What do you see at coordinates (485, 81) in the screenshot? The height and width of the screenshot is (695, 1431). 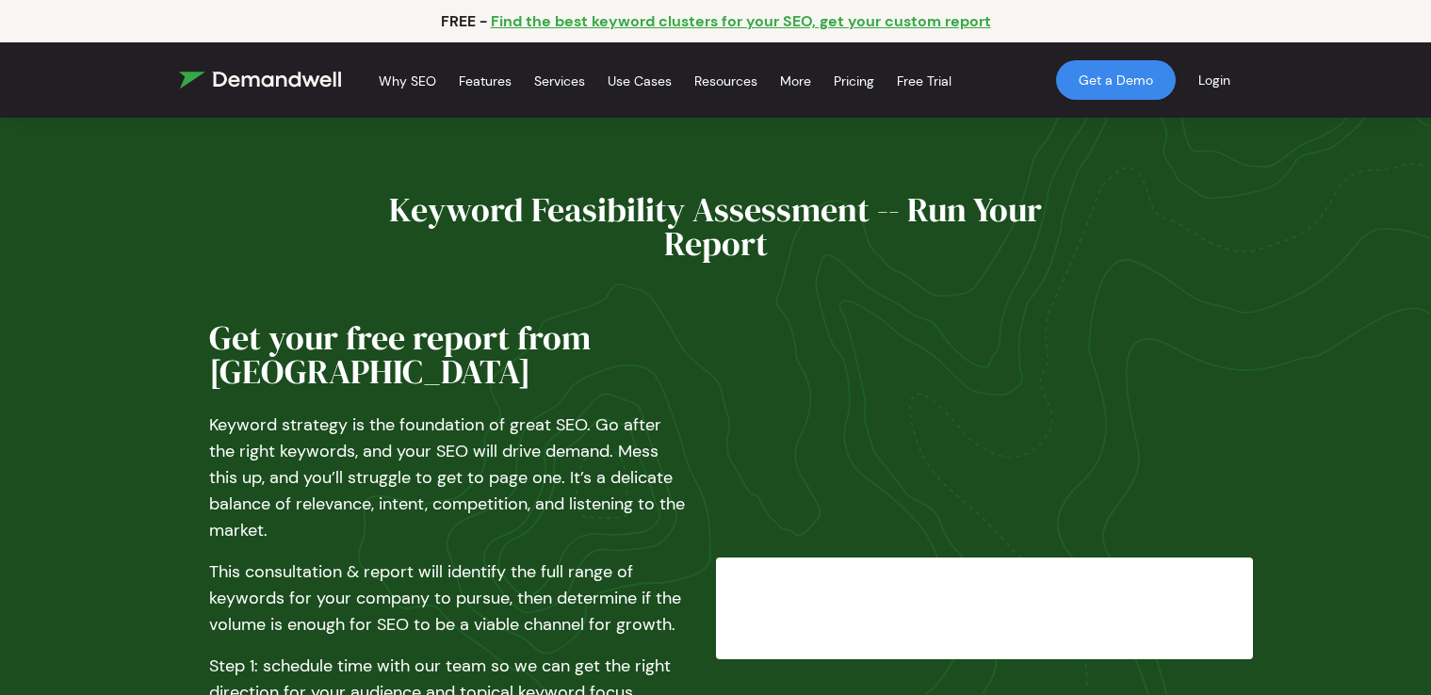 I see `a: Features` at bounding box center [485, 81].